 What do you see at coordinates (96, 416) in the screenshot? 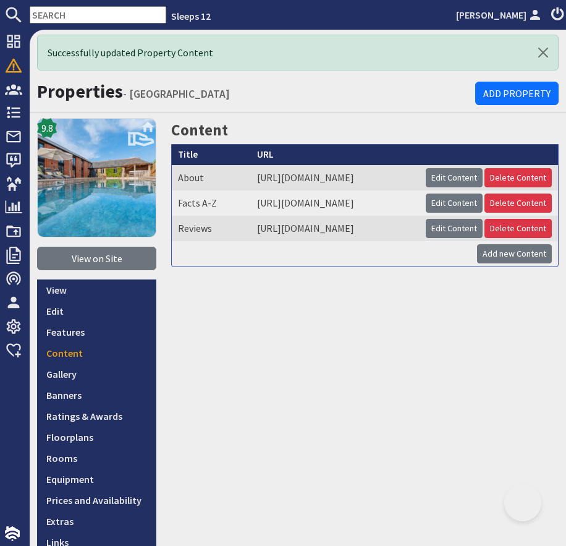
I see `a: Ratings & Awards` at bounding box center [96, 416].